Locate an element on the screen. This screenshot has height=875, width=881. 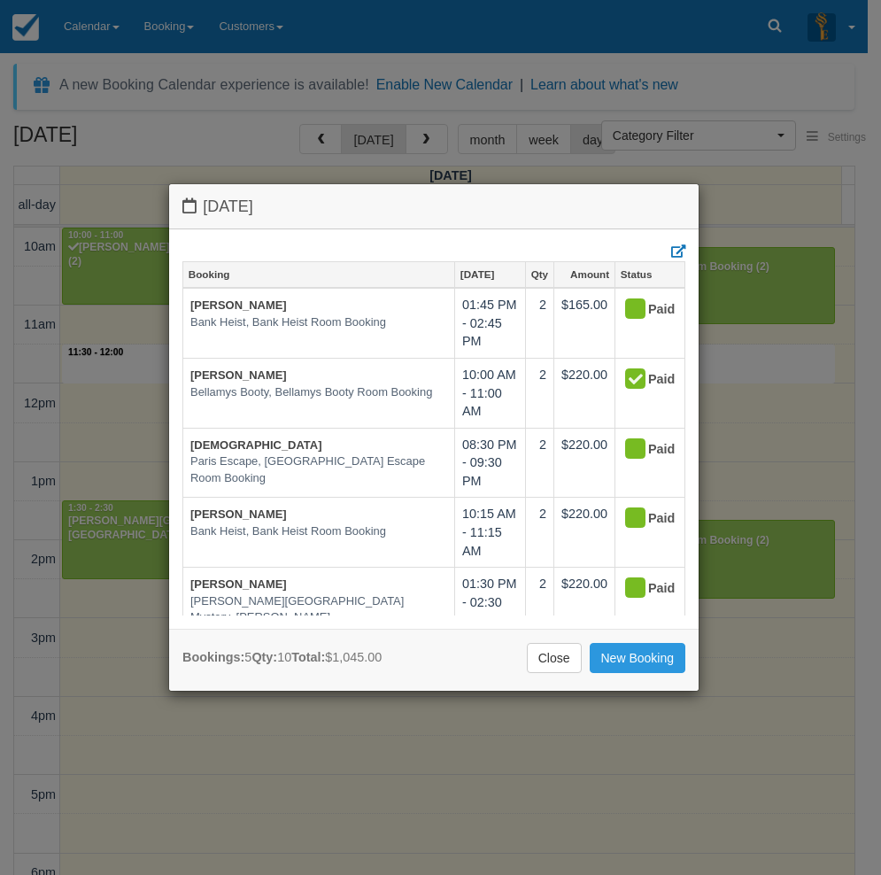
strong: Qty: is located at coordinates (264, 657).